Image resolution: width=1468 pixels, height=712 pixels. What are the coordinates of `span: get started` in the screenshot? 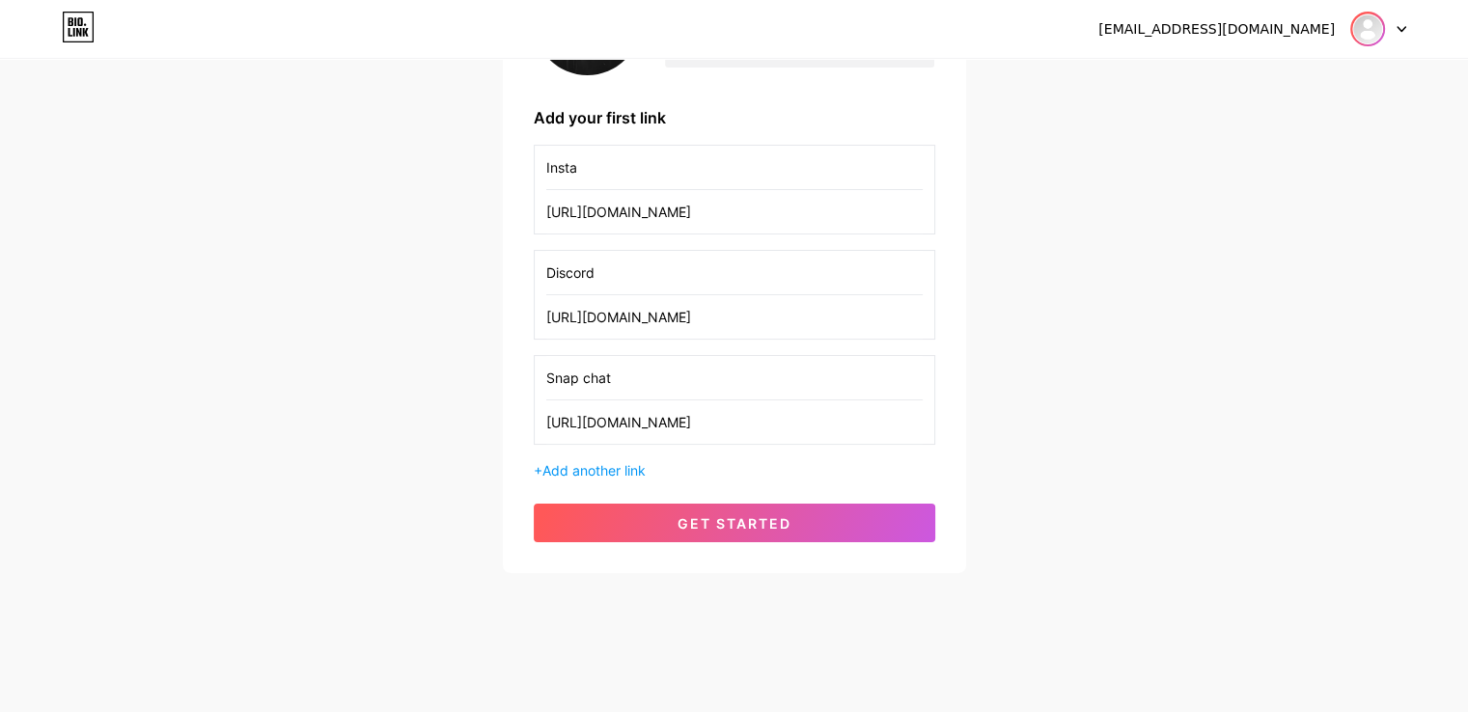 It's located at (734, 523).